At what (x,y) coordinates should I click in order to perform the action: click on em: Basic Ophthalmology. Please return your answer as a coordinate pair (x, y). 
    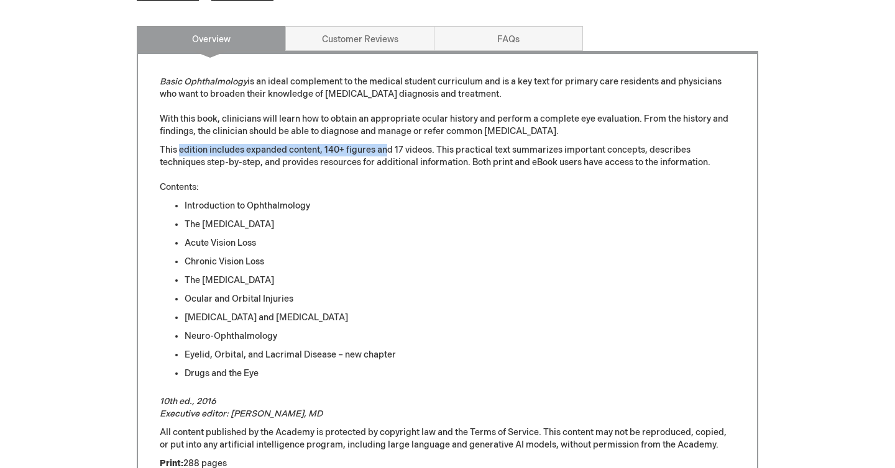
    Looking at the image, I should click on (203, 81).